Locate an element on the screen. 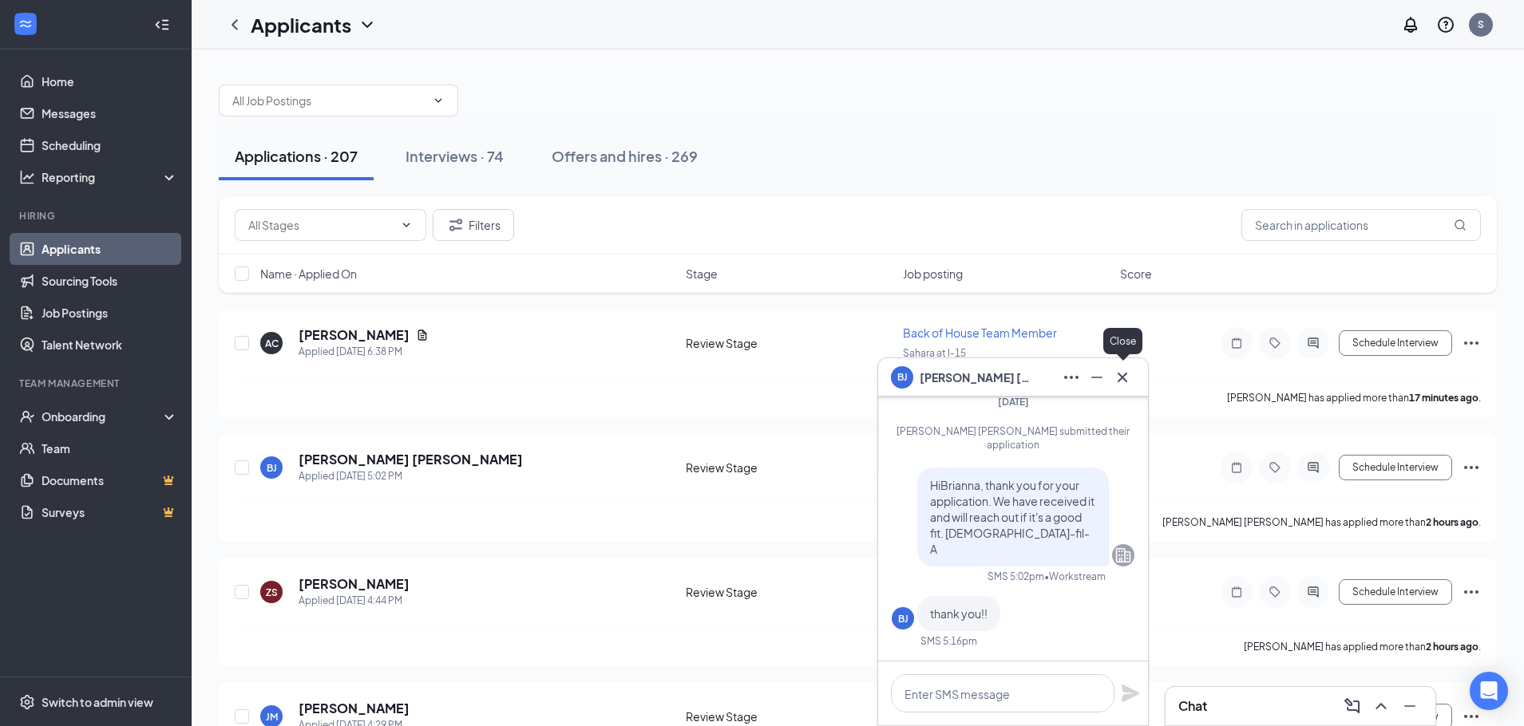 This screenshot has height=726, width=1524. span: thank you!! is located at coordinates (959, 614).